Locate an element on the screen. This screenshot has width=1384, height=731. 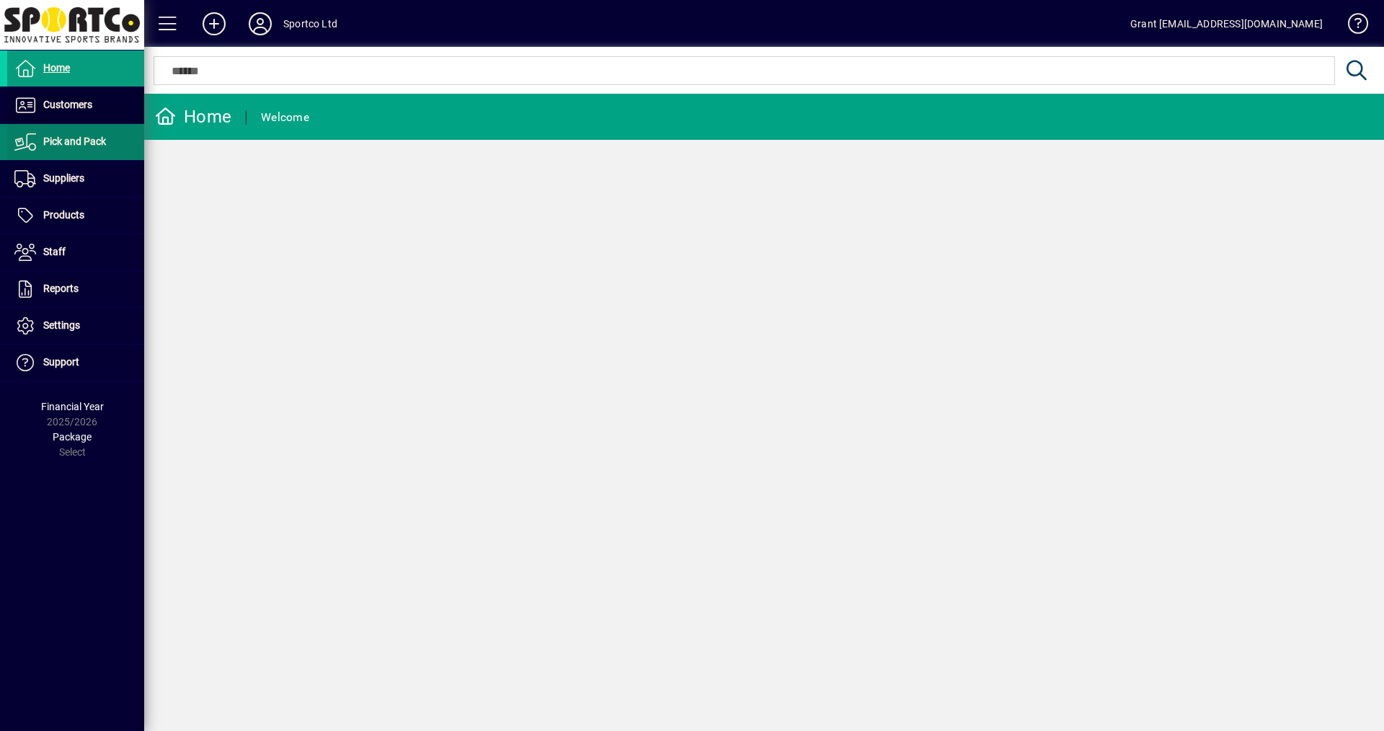
span: Support is located at coordinates (61, 362).